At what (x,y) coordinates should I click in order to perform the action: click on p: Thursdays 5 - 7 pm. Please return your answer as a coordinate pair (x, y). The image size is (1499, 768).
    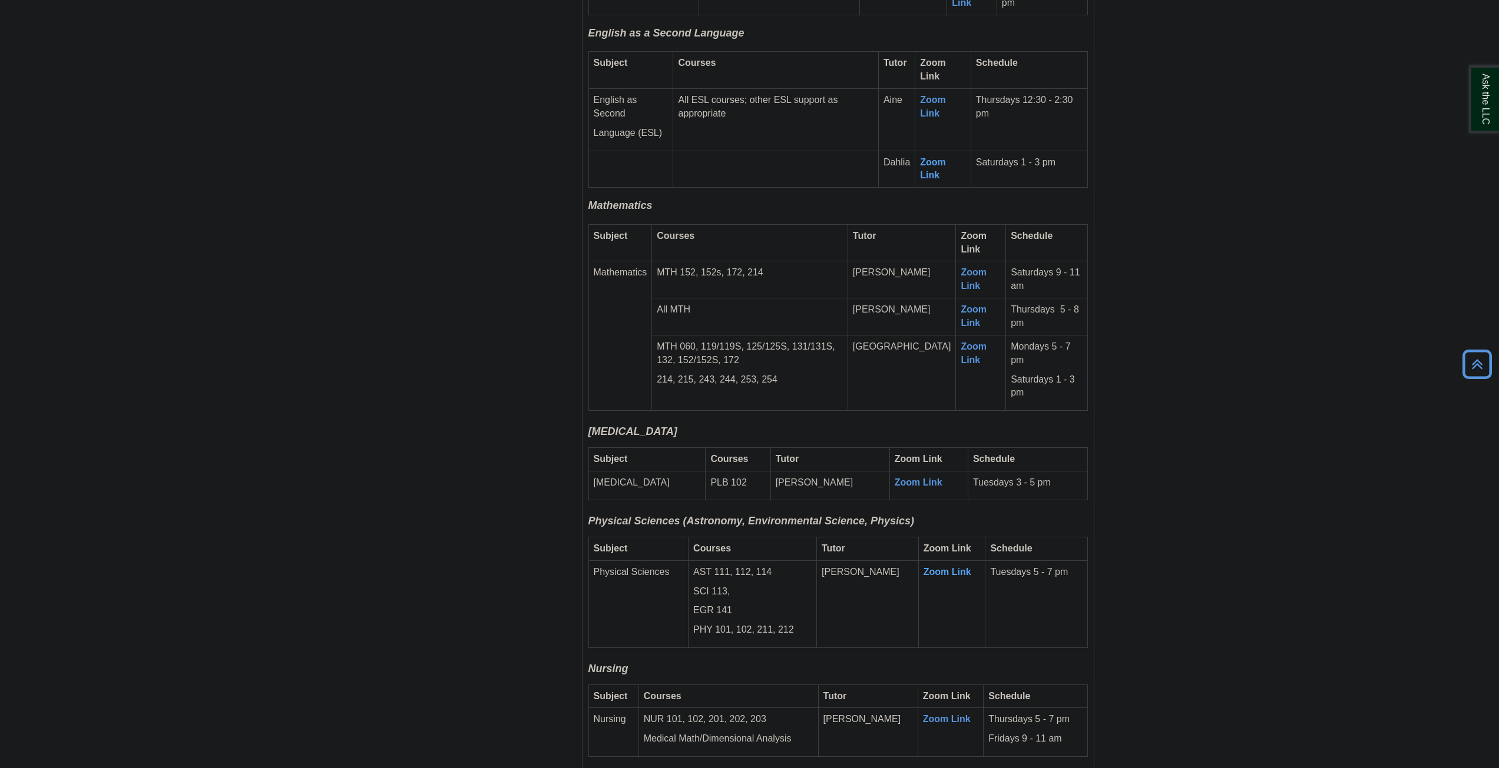
    Looking at the image, I should click on (1035, 720).